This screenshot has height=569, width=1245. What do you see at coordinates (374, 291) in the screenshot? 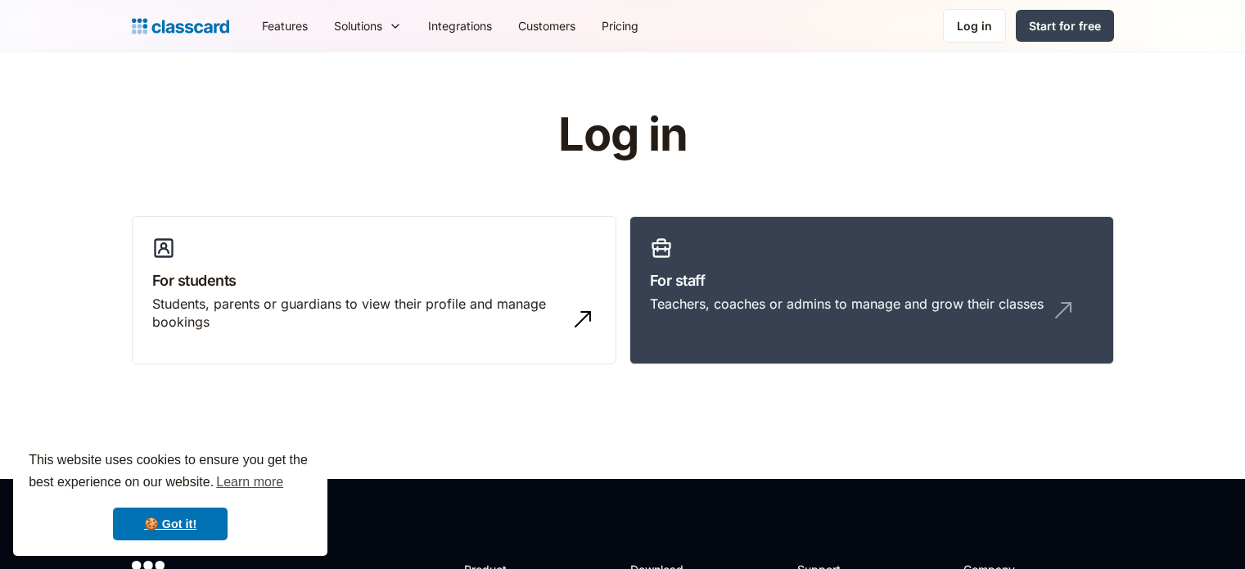
I see `a: For studentsStudents, parents or guardians to view their profile and manage bookings` at bounding box center [374, 291].